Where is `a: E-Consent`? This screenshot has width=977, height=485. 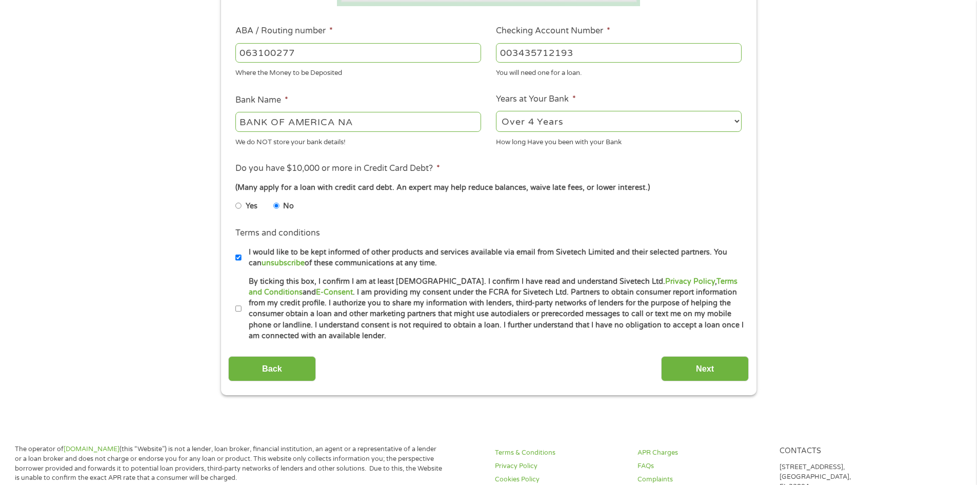 a: E-Consent is located at coordinates (334, 292).